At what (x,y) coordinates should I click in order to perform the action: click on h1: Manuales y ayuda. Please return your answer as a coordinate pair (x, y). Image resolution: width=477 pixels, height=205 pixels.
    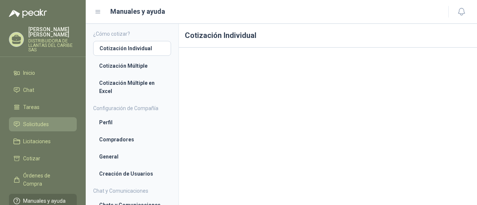
    Looking at the image, I should click on (137, 12).